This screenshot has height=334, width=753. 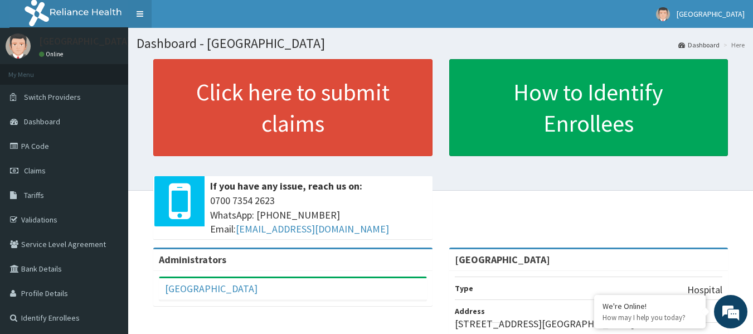 What do you see at coordinates (699, 45) in the screenshot?
I see `a: Dashboard` at bounding box center [699, 45].